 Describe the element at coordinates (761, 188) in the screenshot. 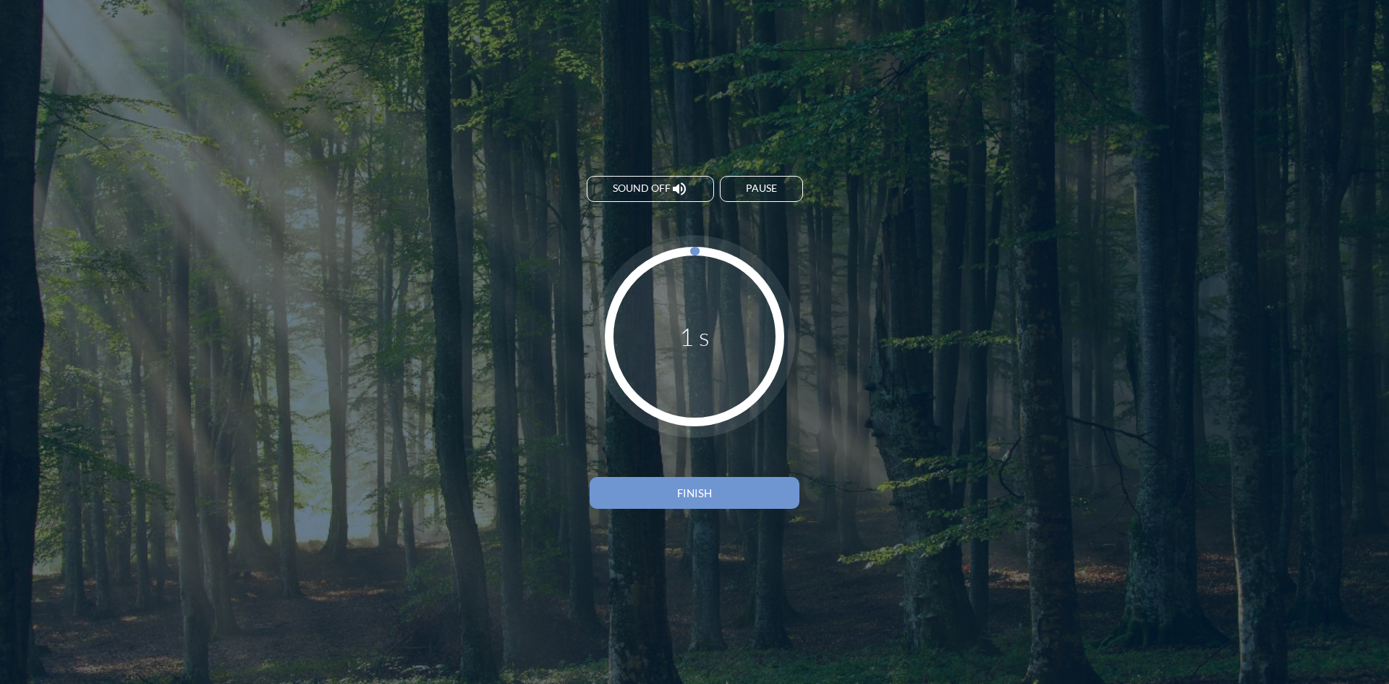

I see `div: Pause` at that location.